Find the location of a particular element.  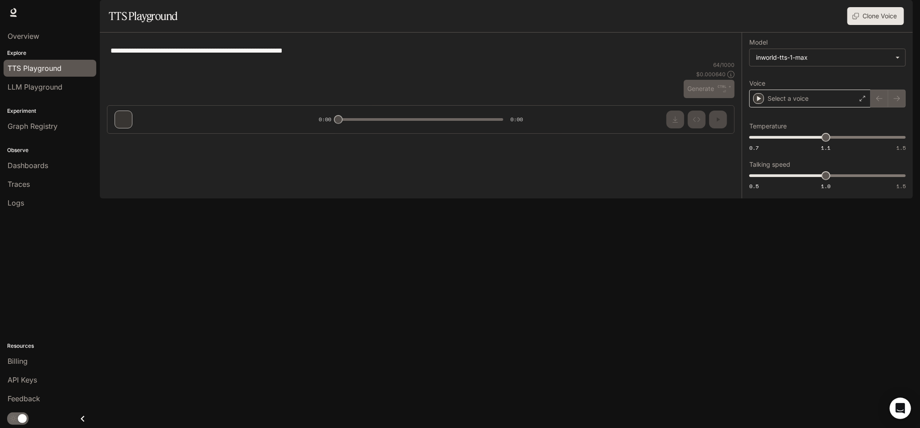

span: 1.0 is located at coordinates (825, 186).